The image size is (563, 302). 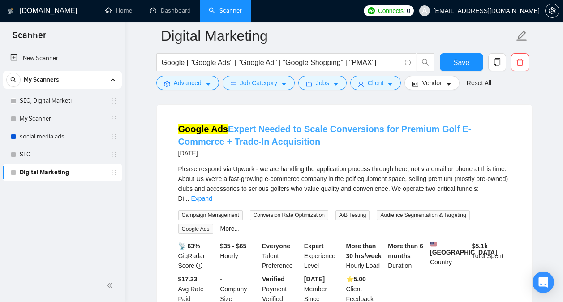 What do you see at coordinates (520, 62) in the screenshot?
I see `span: delete` at bounding box center [520, 62].